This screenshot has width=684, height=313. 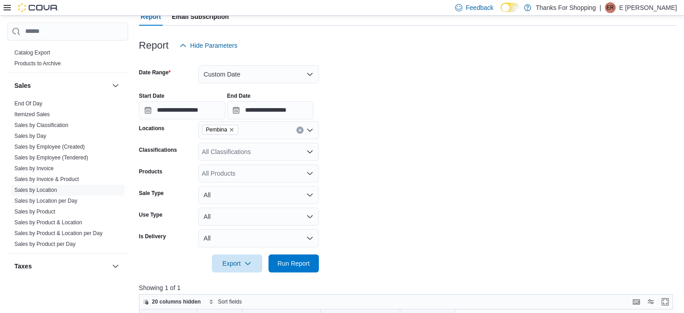 What do you see at coordinates (480, 8) in the screenshot?
I see `span: Feedback` at bounding box center [480, 8].